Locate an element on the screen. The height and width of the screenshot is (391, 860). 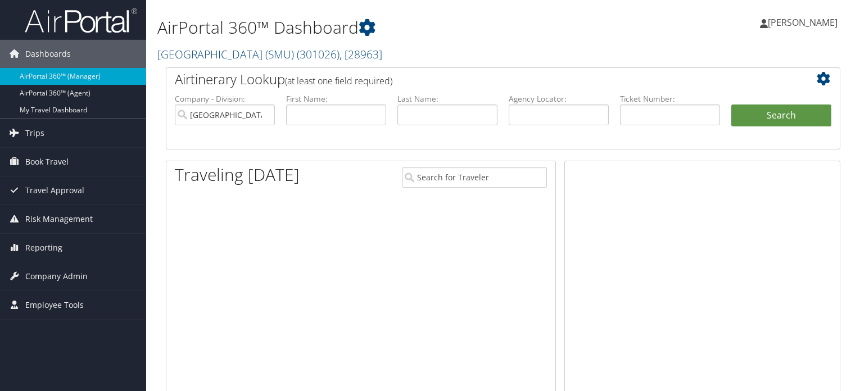
span: Company Admin is located at coordinates (56, 277).